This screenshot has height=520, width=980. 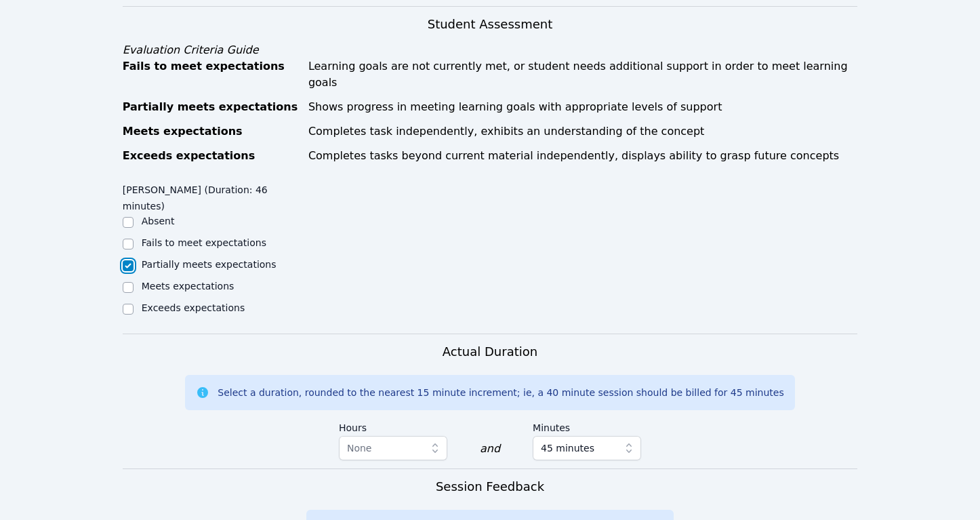 I want to click on div: Fails to meet expectations, so click(x=212, y=75).